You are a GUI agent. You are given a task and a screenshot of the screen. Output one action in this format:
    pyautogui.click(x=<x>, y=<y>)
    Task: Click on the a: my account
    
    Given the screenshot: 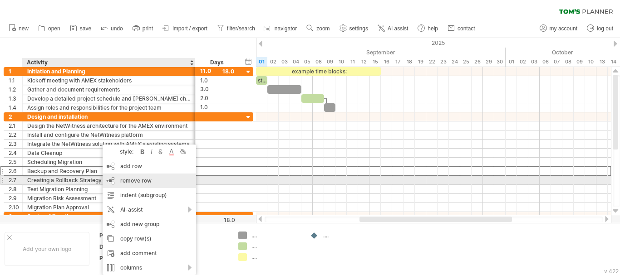 What is the action you would take?
    pyautogui.click(x=558, y=29)
    